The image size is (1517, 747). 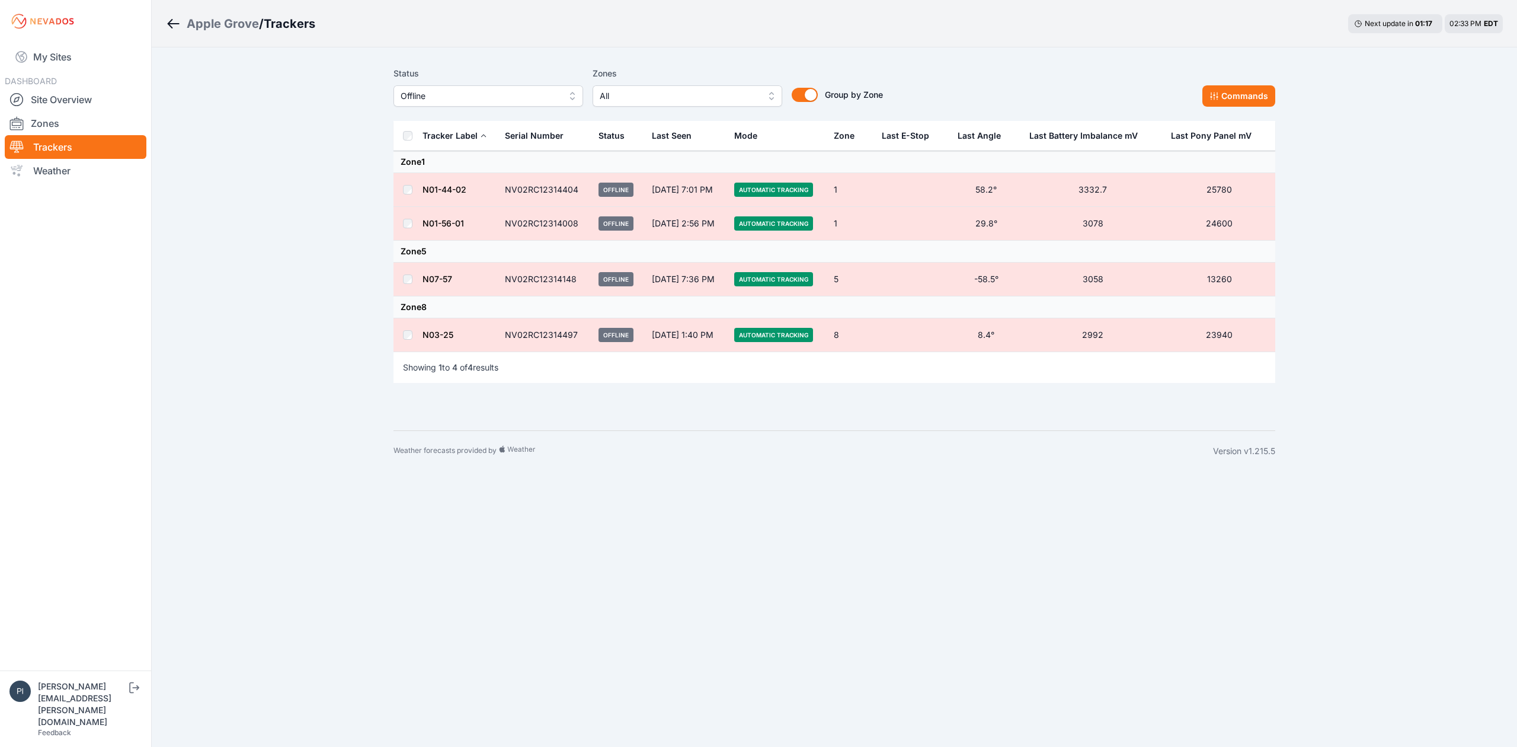 I want to click on label: Status, so click(x=488, y=73).